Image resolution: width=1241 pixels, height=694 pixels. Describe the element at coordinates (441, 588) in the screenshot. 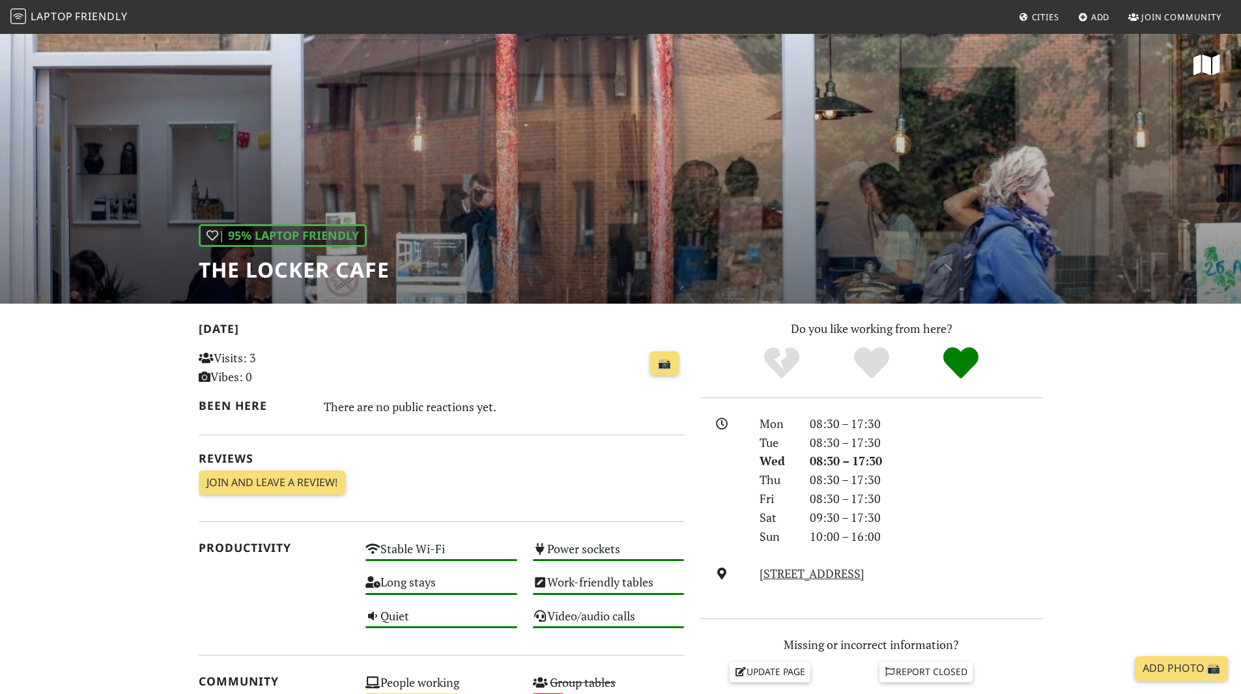

I see `div: Long stays` at that location.